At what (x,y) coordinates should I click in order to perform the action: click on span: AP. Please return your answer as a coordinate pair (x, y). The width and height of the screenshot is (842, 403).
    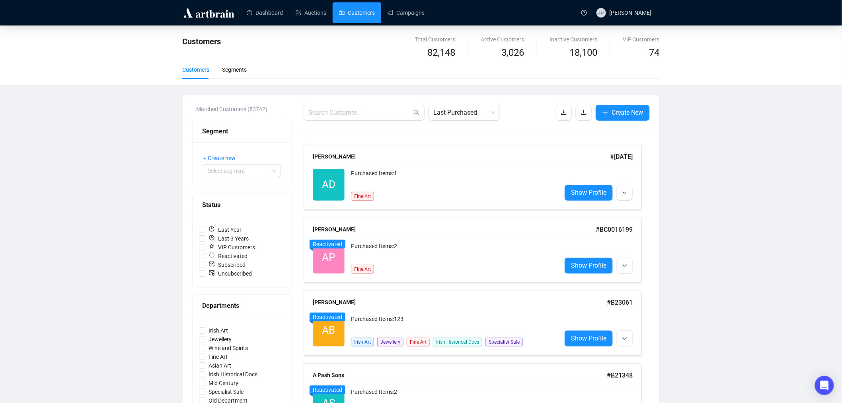
    Looking at the image, I should click on (329, 257).